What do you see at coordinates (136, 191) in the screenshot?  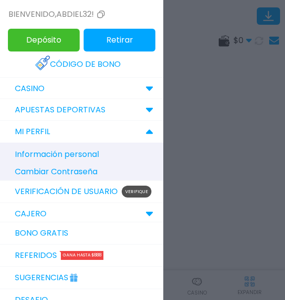 I see `p: Verifique` at bounding box center [136, 191].